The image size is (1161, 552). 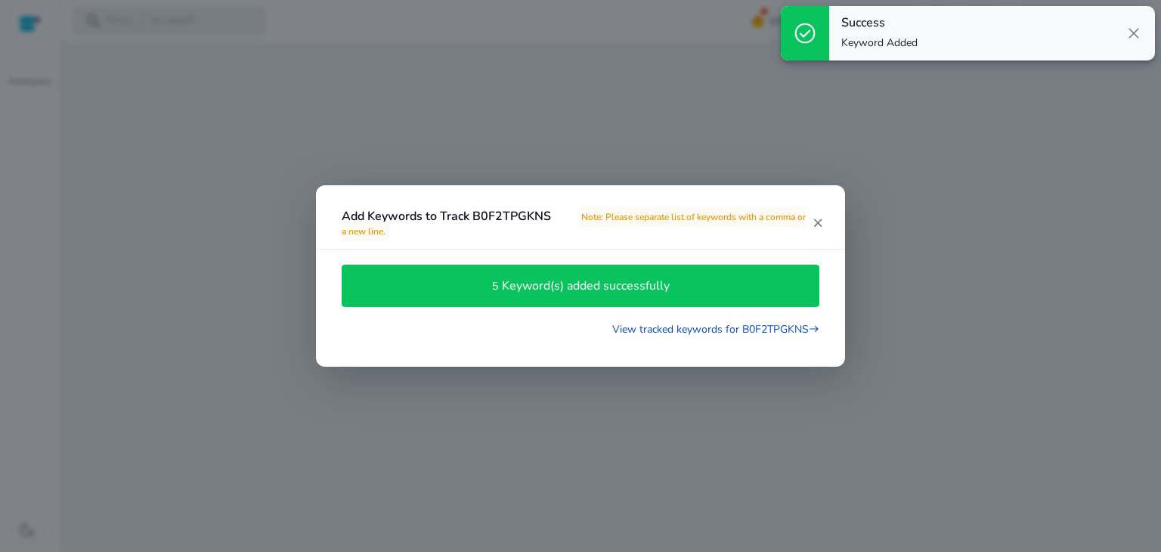 What do you see at coordinates (577, 224) in the screenshot?
I see `h4: Add Keywords to Track B0F2TPGKNS` at bounding box center [577, 224].